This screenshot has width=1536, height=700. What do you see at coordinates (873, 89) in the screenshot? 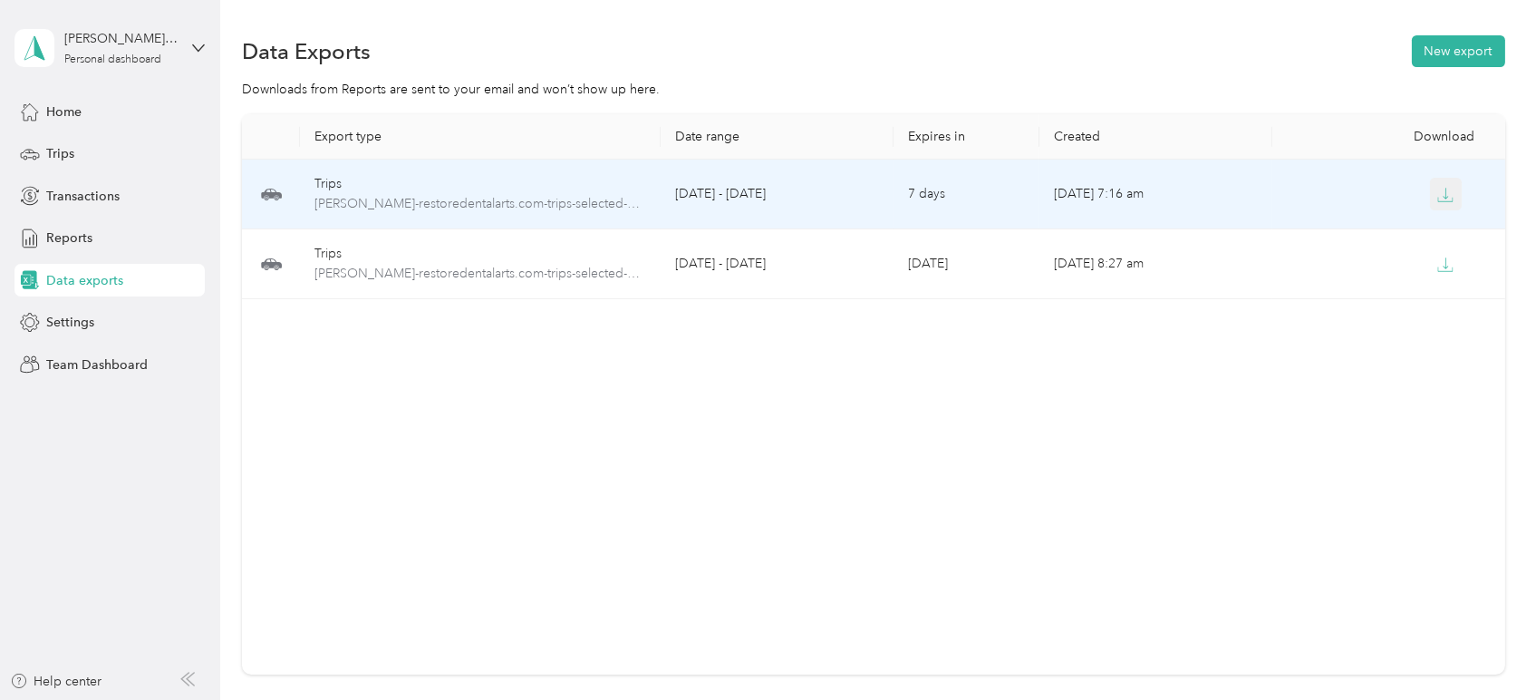
I see `div: Downloads from Reports are sent to your email and won’t show up here.` at bounding box center [873, 89].